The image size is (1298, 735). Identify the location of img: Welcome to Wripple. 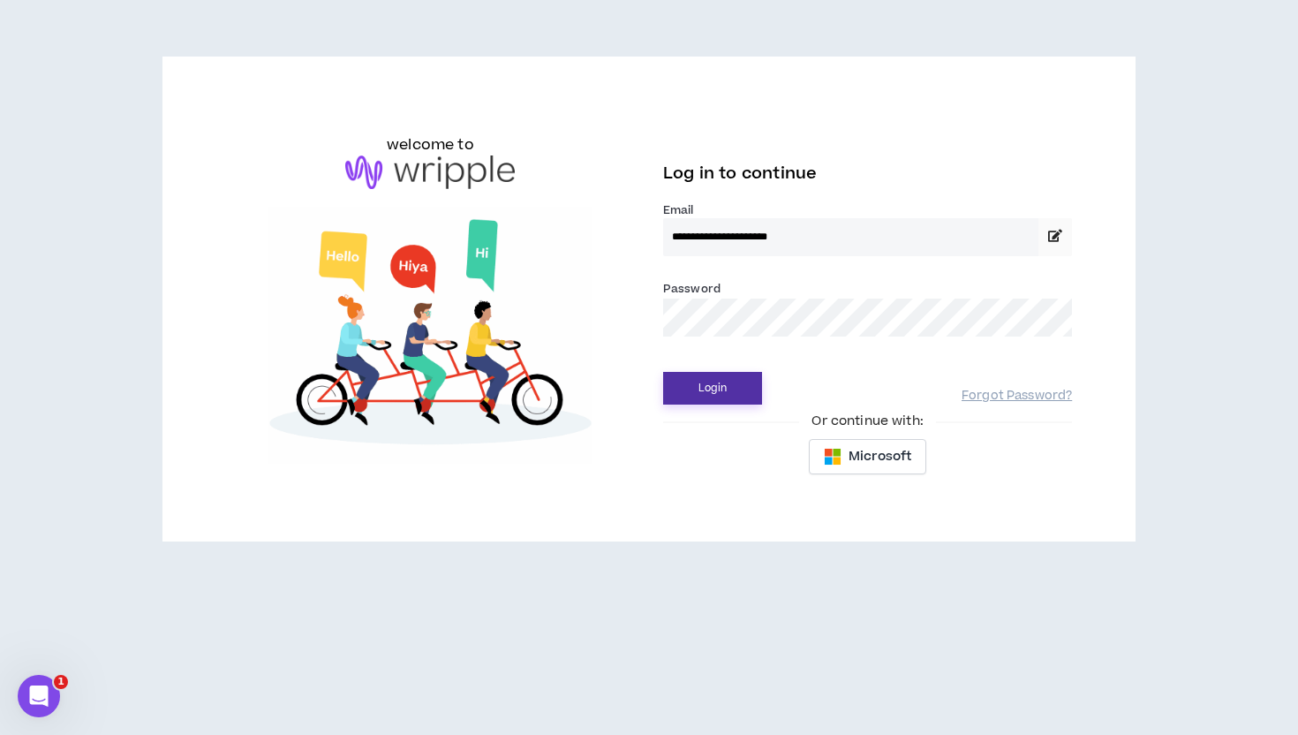
(430, 335).